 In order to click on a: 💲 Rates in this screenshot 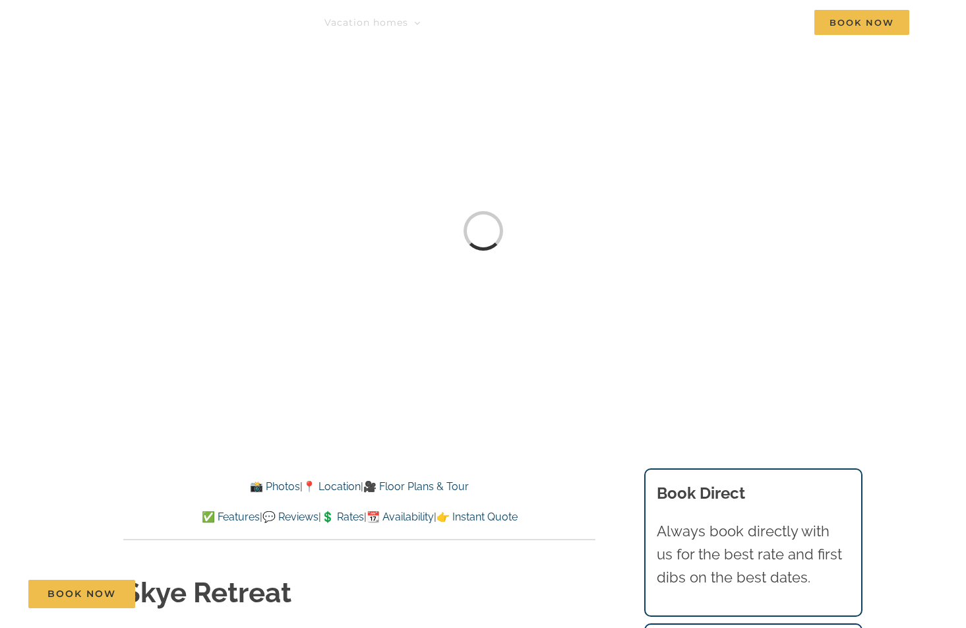, I will do `click(342, 516)`.